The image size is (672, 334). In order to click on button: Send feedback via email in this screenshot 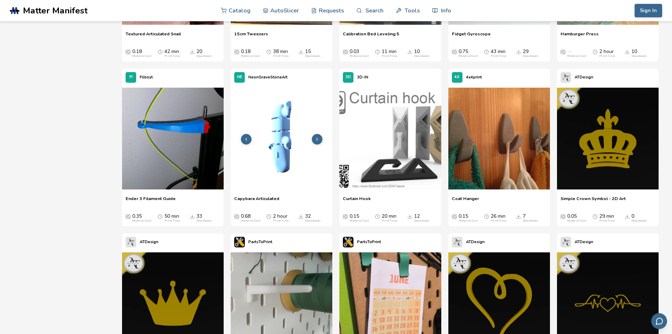, I will do `click(659, 321)`.